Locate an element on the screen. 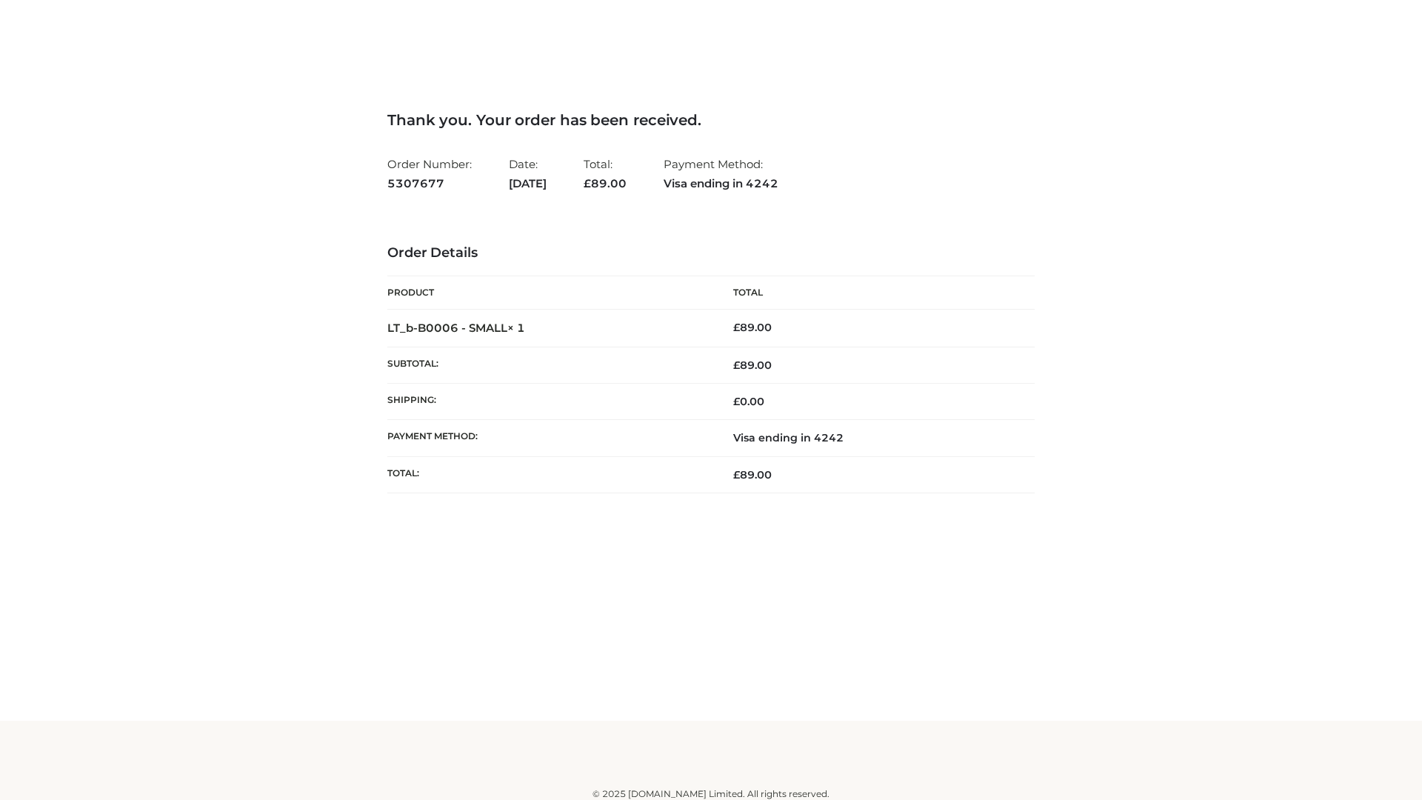  th: Payment method: is located at coordinates (549, 438).